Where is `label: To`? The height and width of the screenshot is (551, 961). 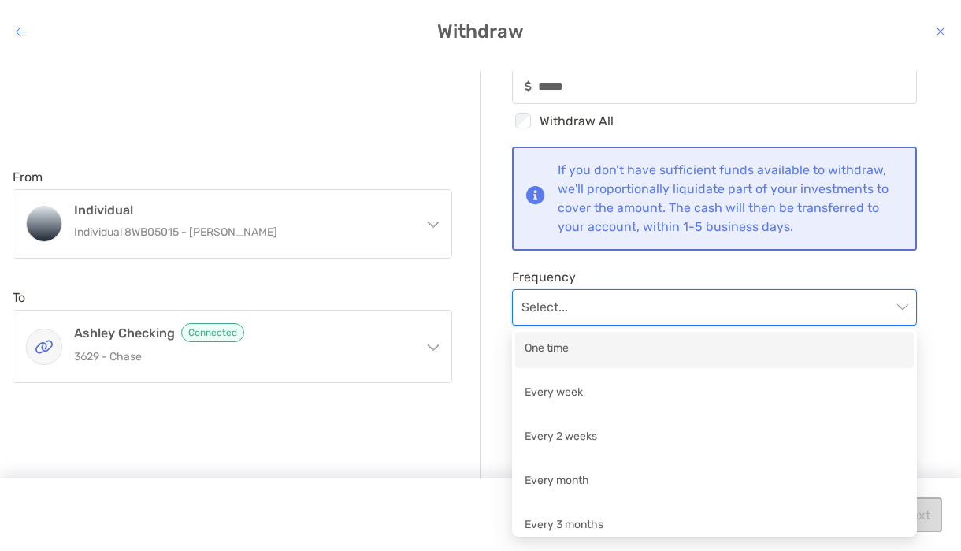
label: To is located at coordinates (19, 297).